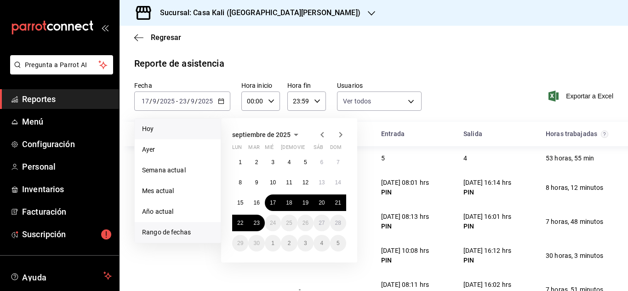 This screenshot has width=628, height=291. What do you see at coordinates (582, 96) in the screenshot?
I see `button: Exportar a Excel` at bounding box center [582, 96].